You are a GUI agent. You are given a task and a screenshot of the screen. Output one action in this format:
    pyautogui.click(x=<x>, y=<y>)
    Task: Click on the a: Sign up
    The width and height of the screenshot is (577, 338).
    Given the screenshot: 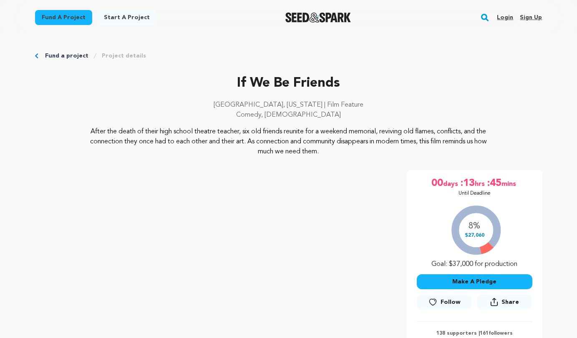 What is the action you would take?
    pyautogui.click(x=530, y=18)
    